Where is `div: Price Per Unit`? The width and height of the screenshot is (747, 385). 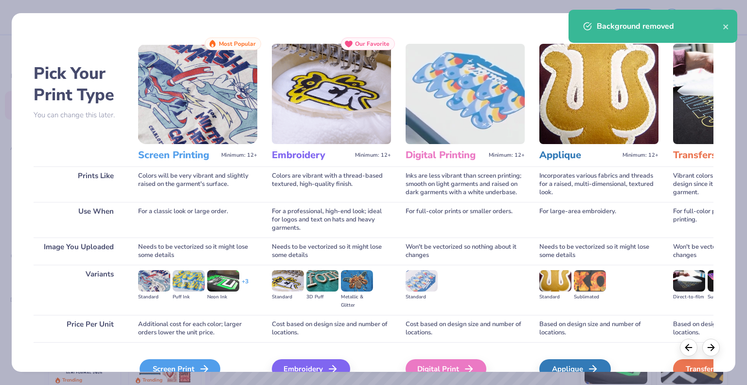 div: Price Per Unit is located at coordinates (78, 328).